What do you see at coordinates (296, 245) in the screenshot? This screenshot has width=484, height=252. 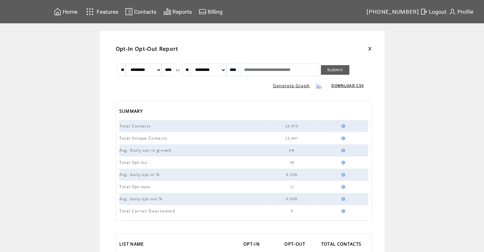 I see `a: OPT-OUT` at bounding box center [296, 245].